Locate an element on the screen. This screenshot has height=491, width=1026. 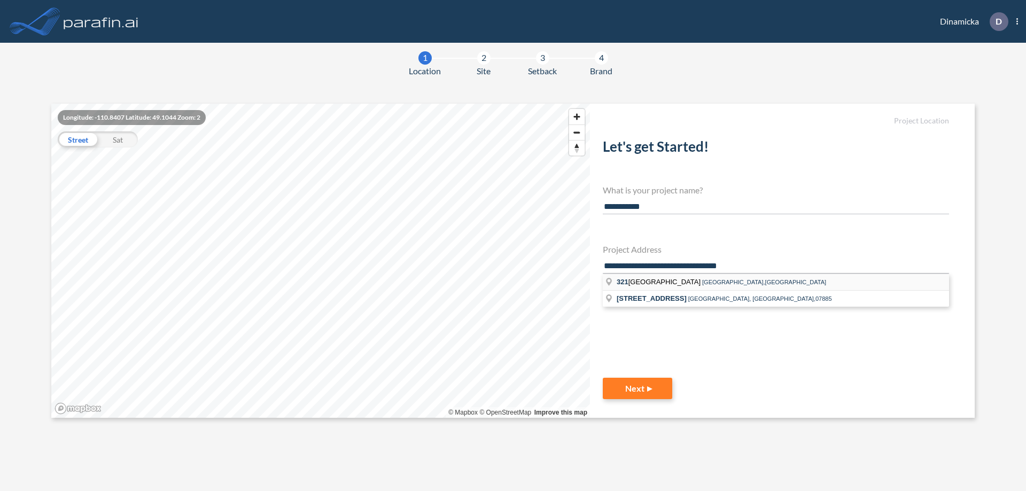
div: 2 is located at coordinates (484, 58).